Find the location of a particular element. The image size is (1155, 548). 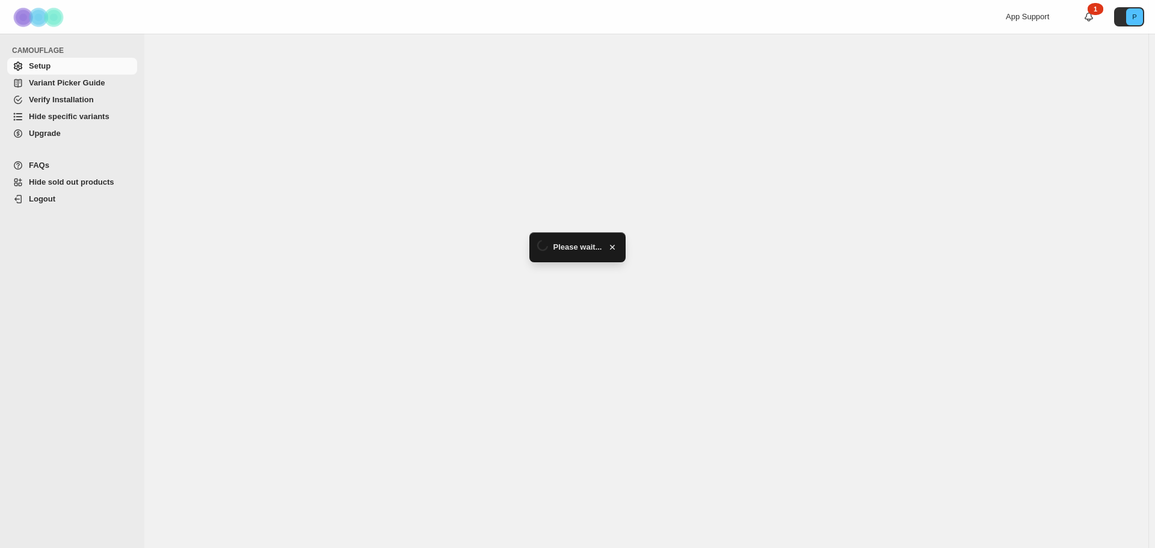

span: Logout is located at coordinates (42, 198).